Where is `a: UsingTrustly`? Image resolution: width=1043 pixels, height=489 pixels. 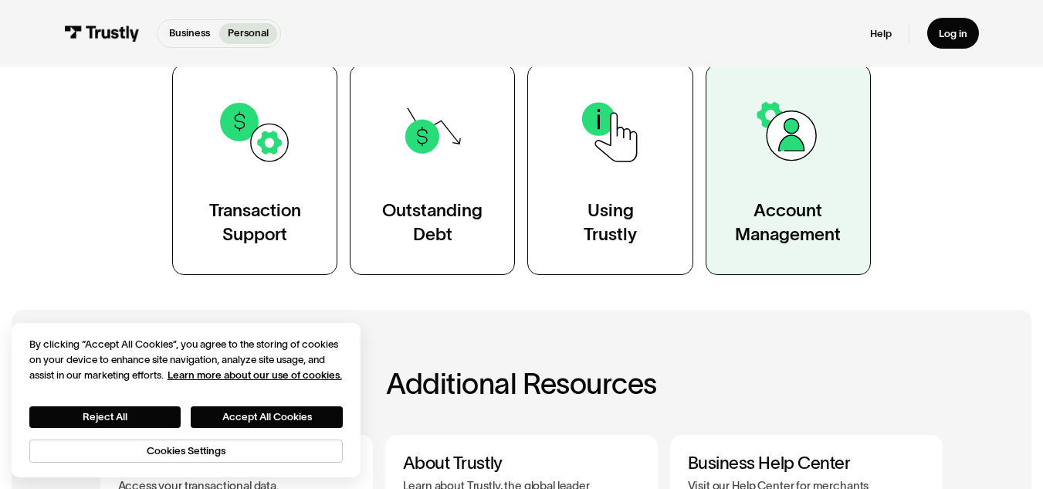 a: UsingTrustly is located at coordinates (610, 169).